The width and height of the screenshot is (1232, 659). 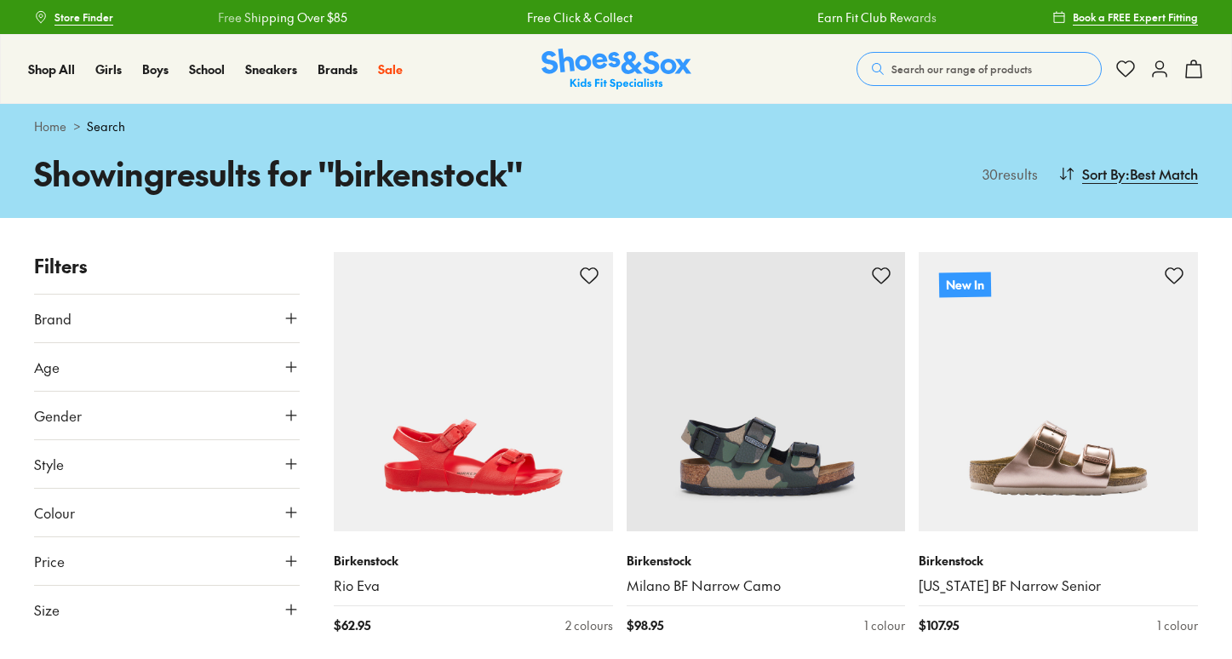 What do you see at coordinates (167, 266) in the screenshot?
I see `p: Filters` at bounding box center [167, 266].